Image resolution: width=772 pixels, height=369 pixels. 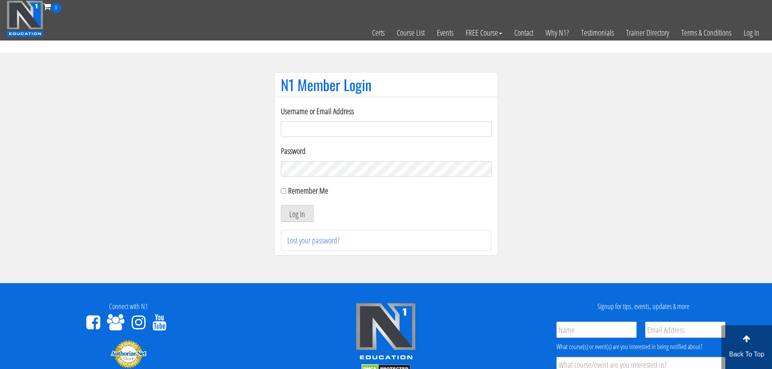 What do you see at coordinates (52, 6) in the screenshot?
I see `a: 0` at bounding box center [52, 6].